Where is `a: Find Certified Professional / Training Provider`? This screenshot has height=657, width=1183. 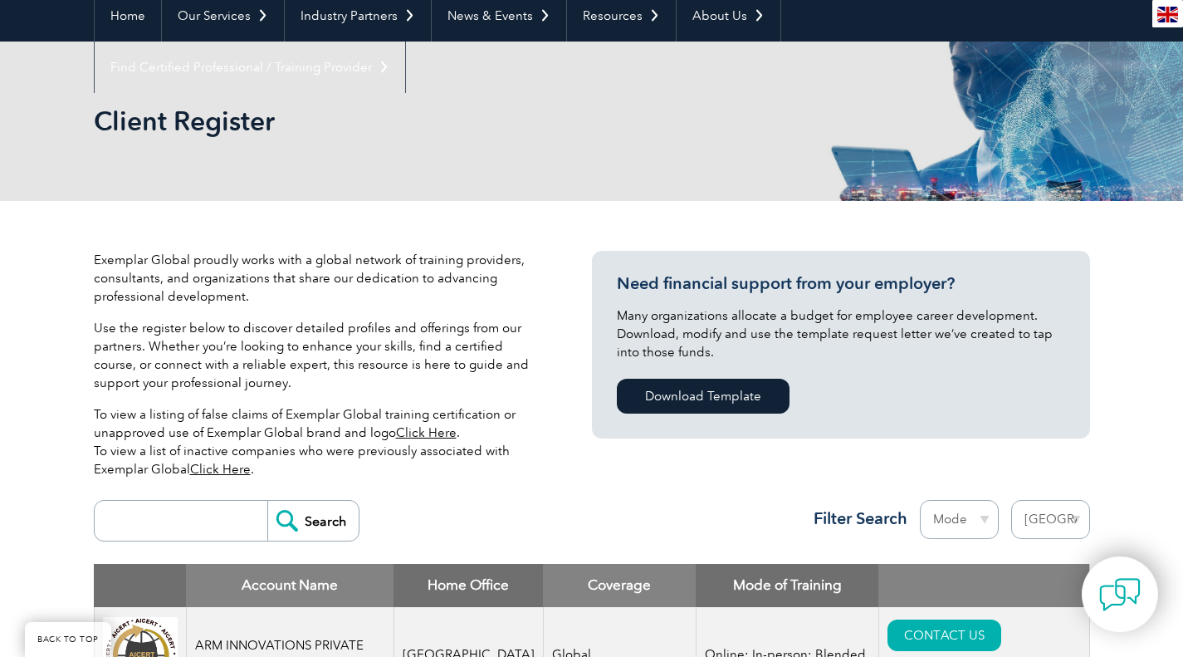 a: Find Certified Professional / Training Provider is located at coordinates (250, 67).